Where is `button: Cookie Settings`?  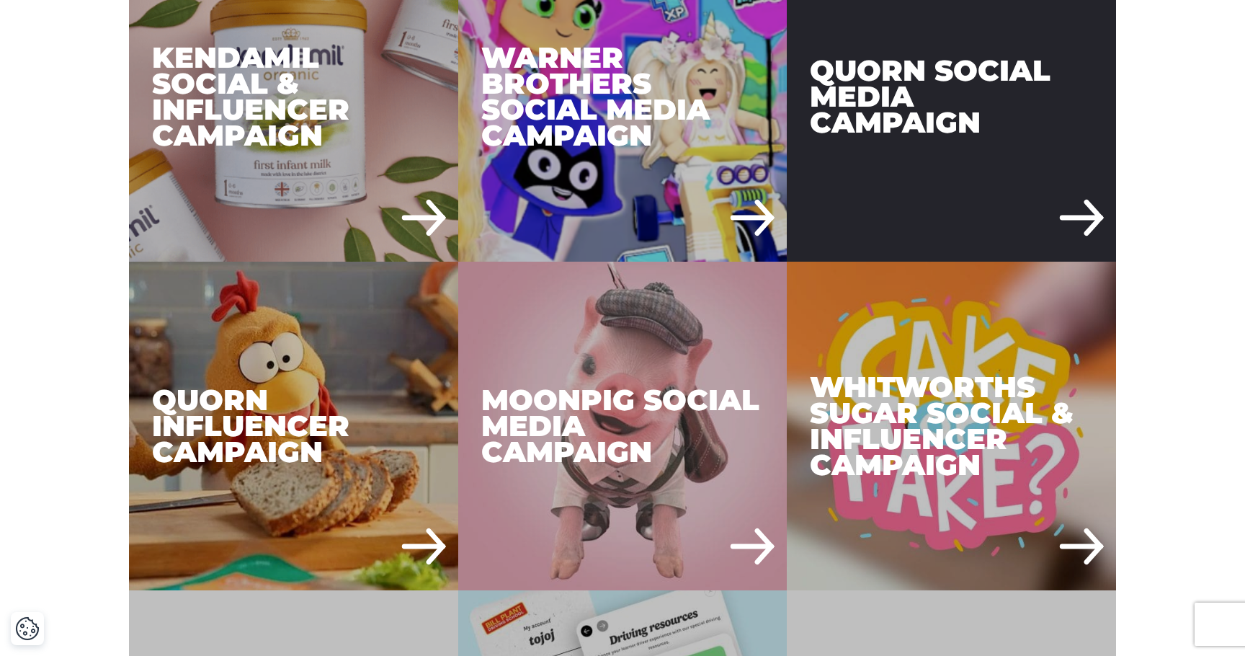
button: Cookie Settings is located at coordinates (27, 628).